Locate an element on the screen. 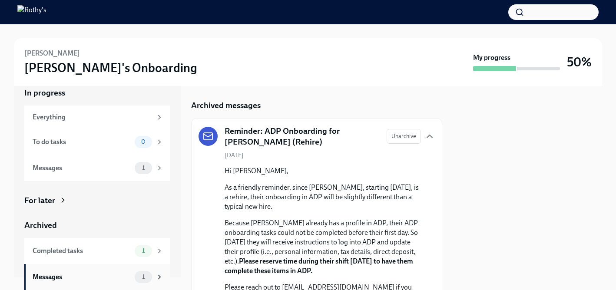 This screenshot has height=290, width=616. a: In progress is located at coordinates (97, 93).